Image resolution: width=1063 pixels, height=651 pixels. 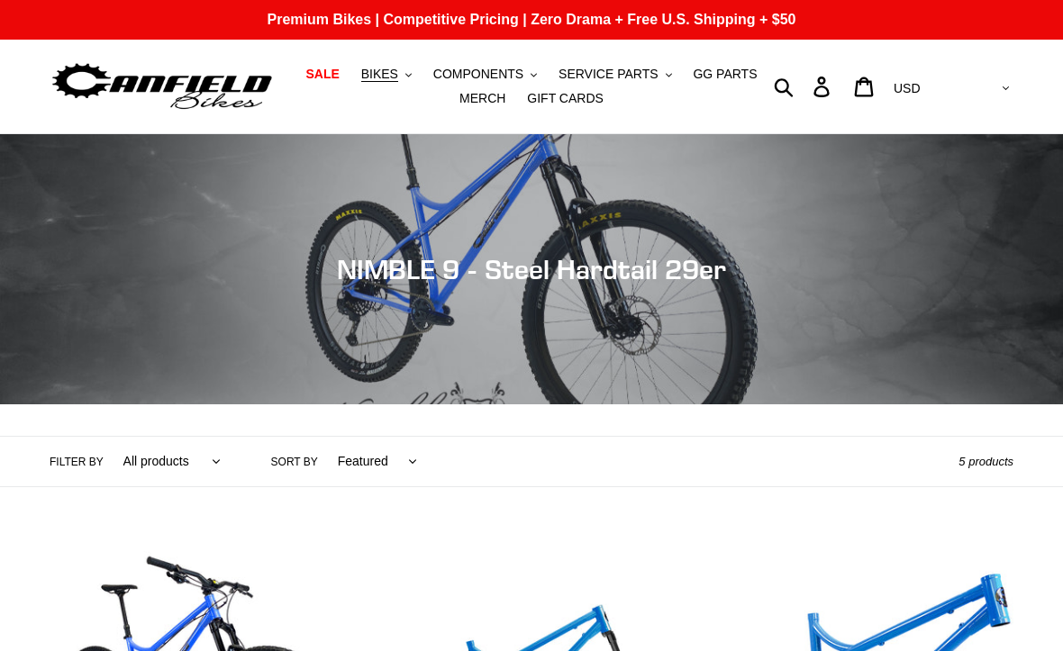 I want to click on span: COMPONENTS, so click(x=478, y=74).